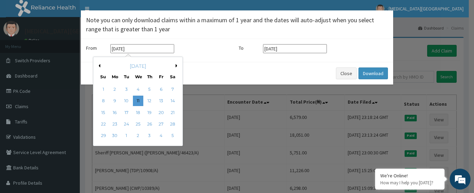 The image size is (474, 193). I want to click on div: Choose Saturday, June 7th, 2025, so click(173, 89).